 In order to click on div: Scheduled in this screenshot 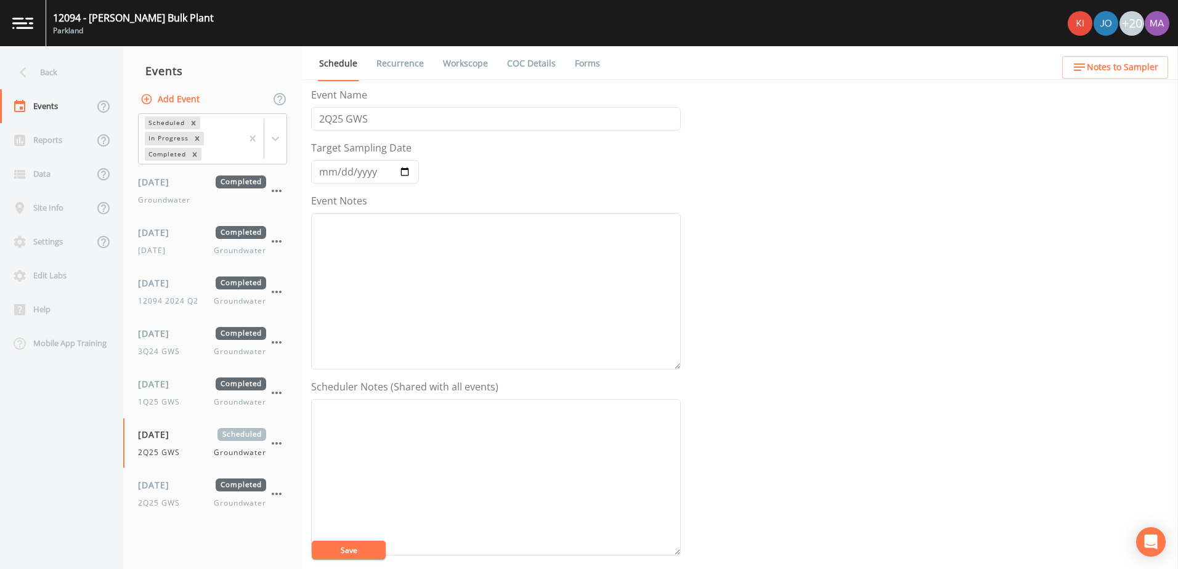, I will do `click(166, 123)`.